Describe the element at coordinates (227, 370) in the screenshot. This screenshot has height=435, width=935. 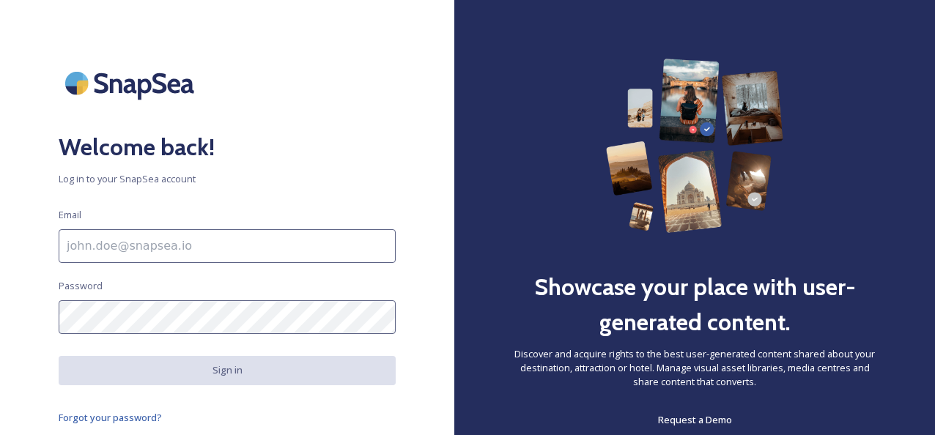
I see `button: Sign in` at that location.